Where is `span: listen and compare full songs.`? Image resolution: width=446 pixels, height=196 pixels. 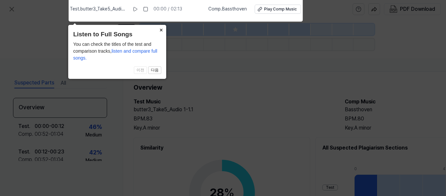 span: listen and compare full songs. is located at coordinates (115, 54).